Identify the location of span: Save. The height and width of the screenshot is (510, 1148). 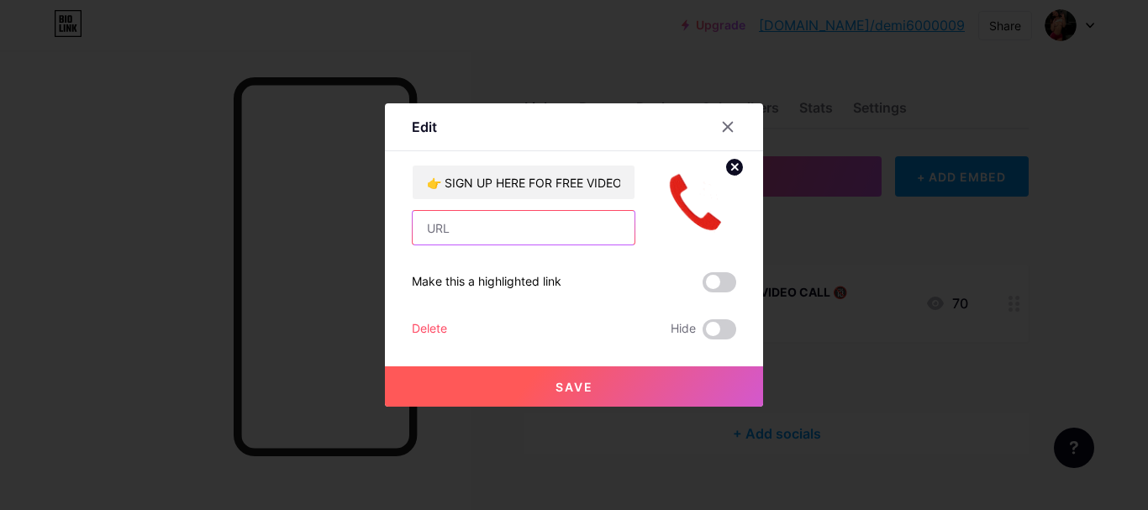
(574, 387).